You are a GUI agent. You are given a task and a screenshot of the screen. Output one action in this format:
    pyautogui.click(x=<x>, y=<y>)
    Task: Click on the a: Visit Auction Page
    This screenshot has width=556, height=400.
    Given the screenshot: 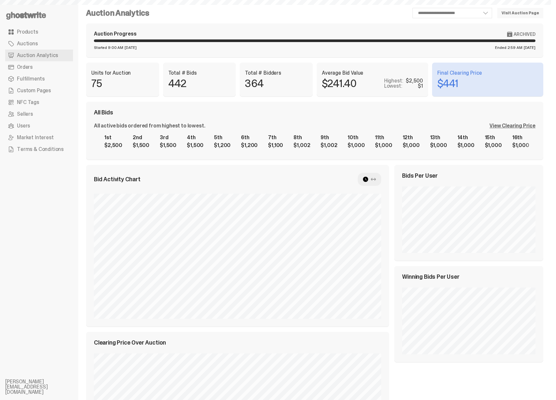 What is the action you would take?
    pyautogui.click(x=520, y=13)
    